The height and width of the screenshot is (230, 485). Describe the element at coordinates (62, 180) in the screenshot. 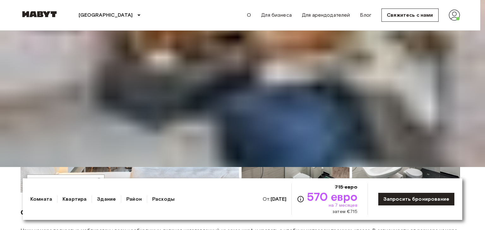

I see `font: Показать все фотографии` at that location.